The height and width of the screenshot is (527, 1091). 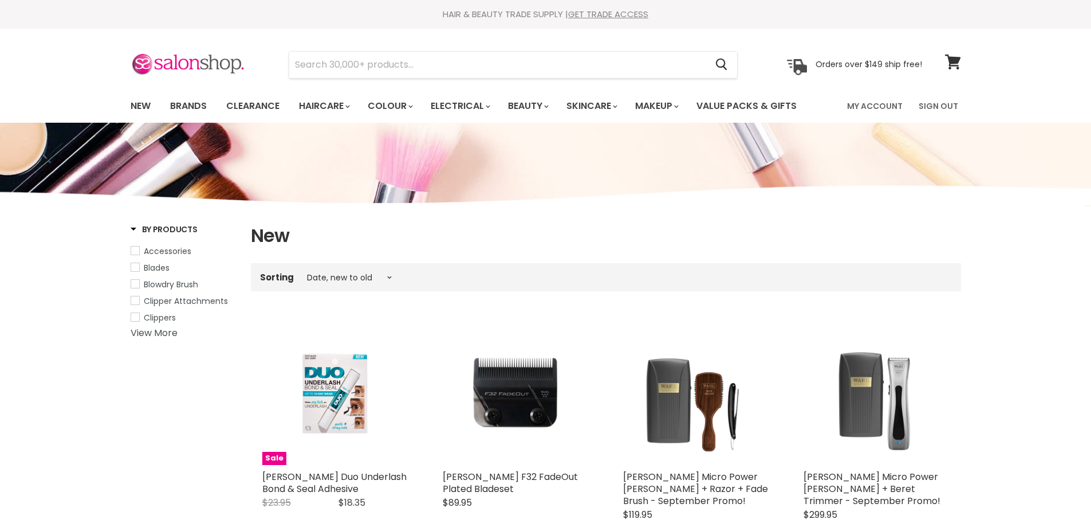 What do you see at coordinates (498, 65) in the screenshot?
I see `input: Search` at bounding box center [498, 65].